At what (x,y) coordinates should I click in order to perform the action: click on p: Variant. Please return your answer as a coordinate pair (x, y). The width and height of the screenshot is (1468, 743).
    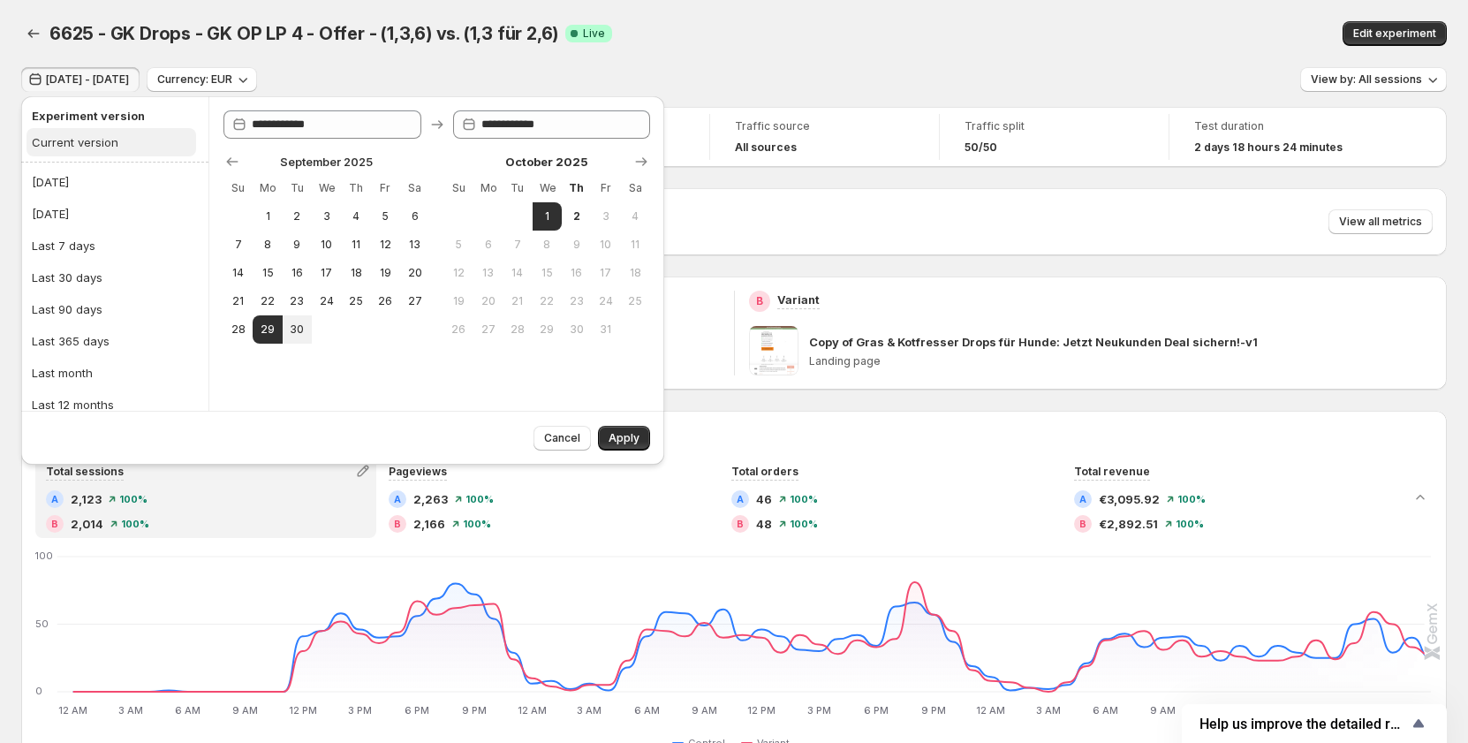
    Looking at the image, I should click on (798, 299).